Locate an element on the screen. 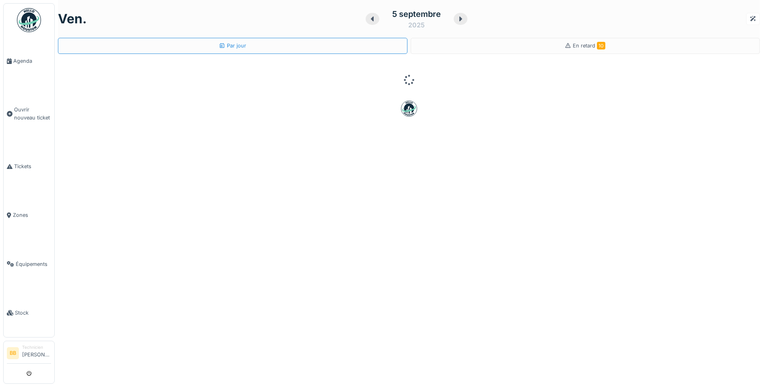 The image size is (763, 387). a: Ouvrir nouveau ticket is located at coordinates (29, 113).